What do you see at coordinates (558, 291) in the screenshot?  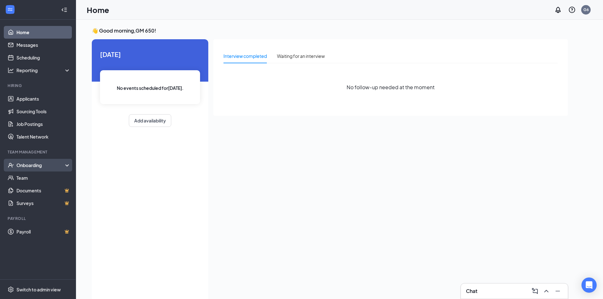 I see `svg: Minimize` at bounding box center [558, 291].